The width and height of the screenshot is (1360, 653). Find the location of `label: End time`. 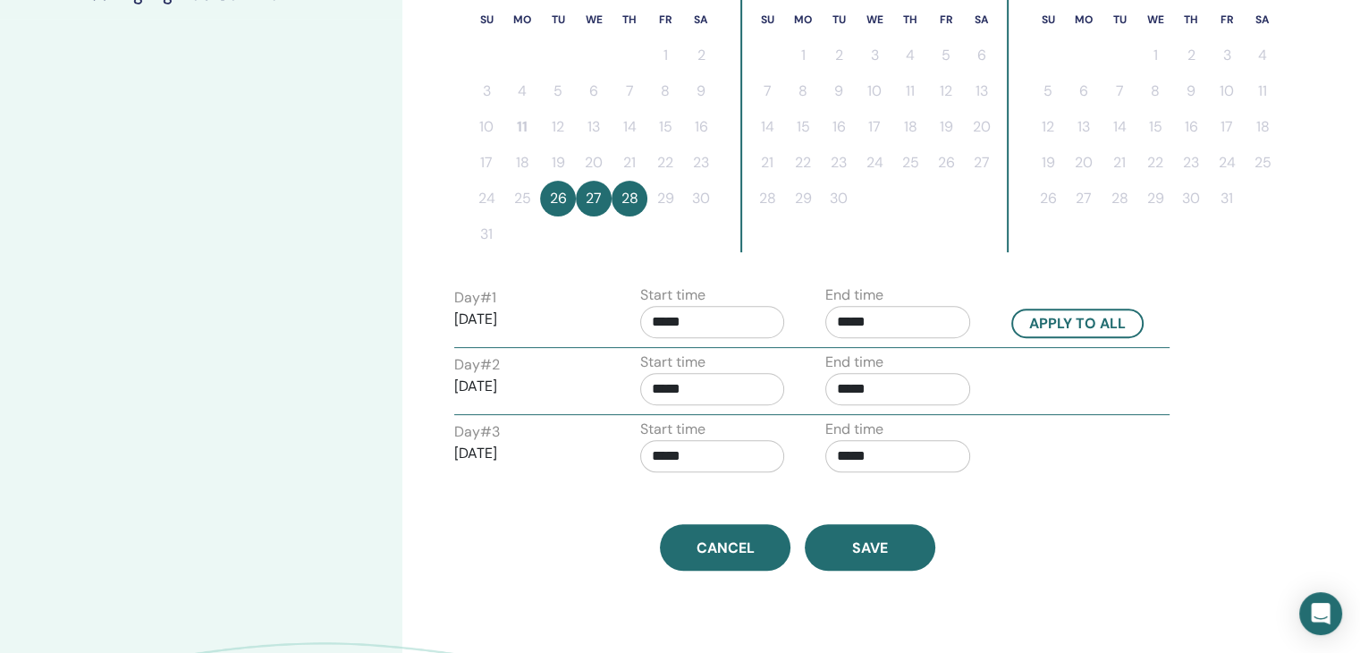

label: End time is located at coordinates (854, 362).